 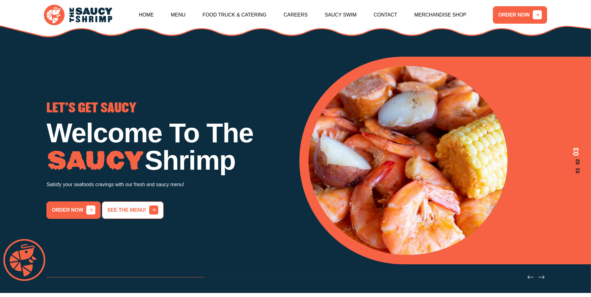 I want to click on a: Careers, so click(x=295, y=15).